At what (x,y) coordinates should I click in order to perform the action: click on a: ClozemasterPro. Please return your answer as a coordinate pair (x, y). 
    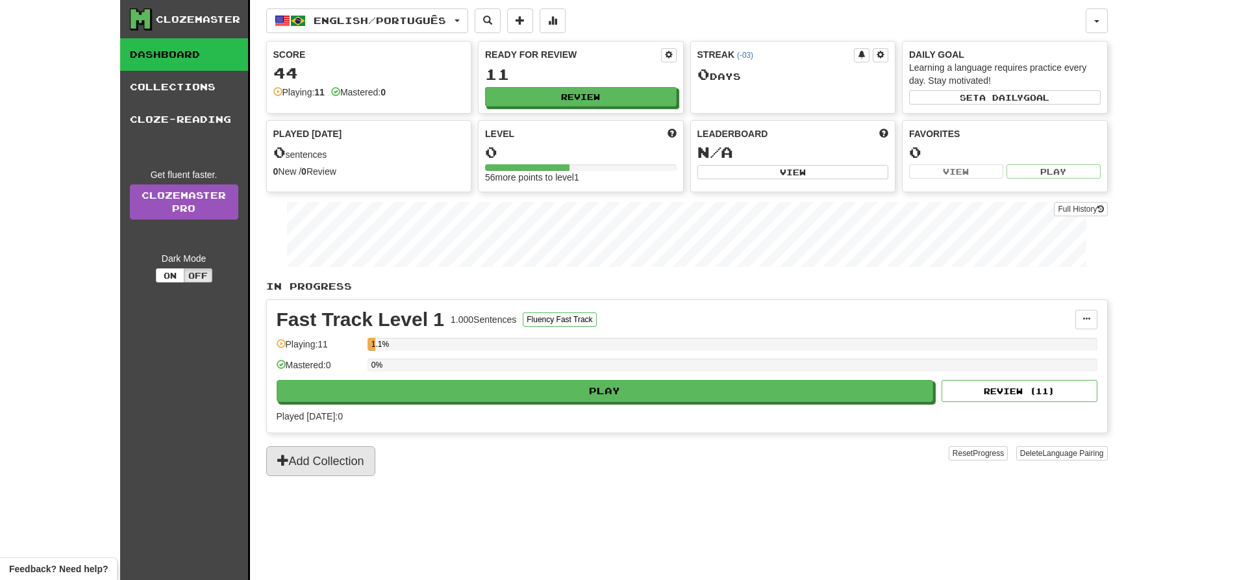
    Looking at the image, I should click on (184, 202).